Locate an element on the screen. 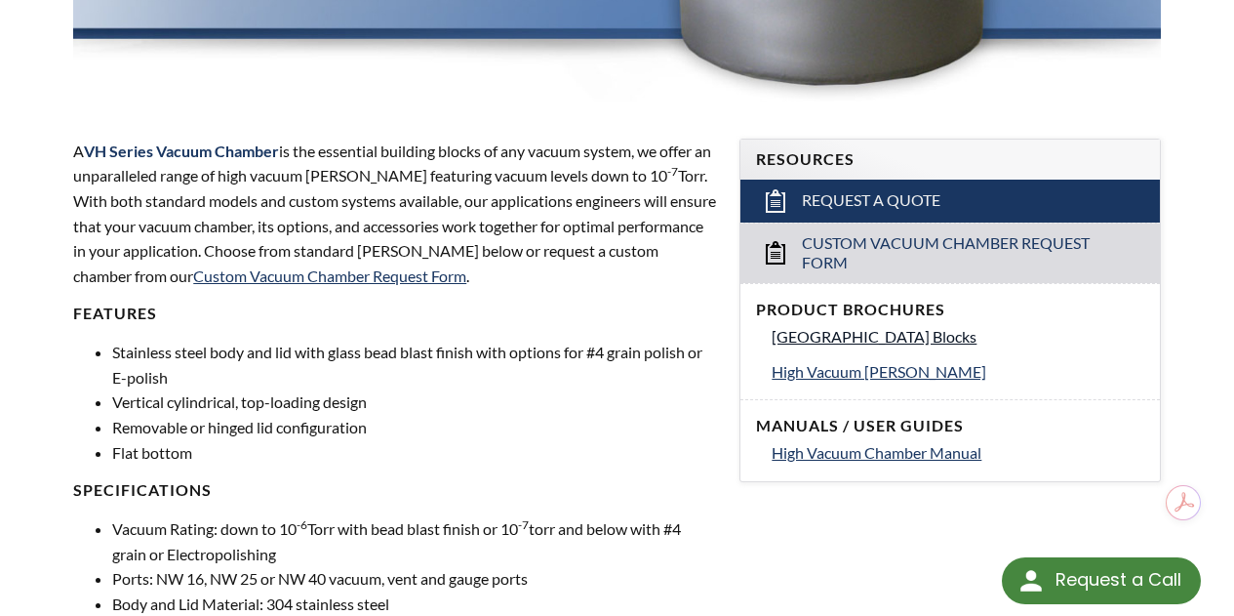 The width and height of the screenshot is (1234, 616). strong: VH Series Vacuum Chamber is located at coordinates (181, 150).